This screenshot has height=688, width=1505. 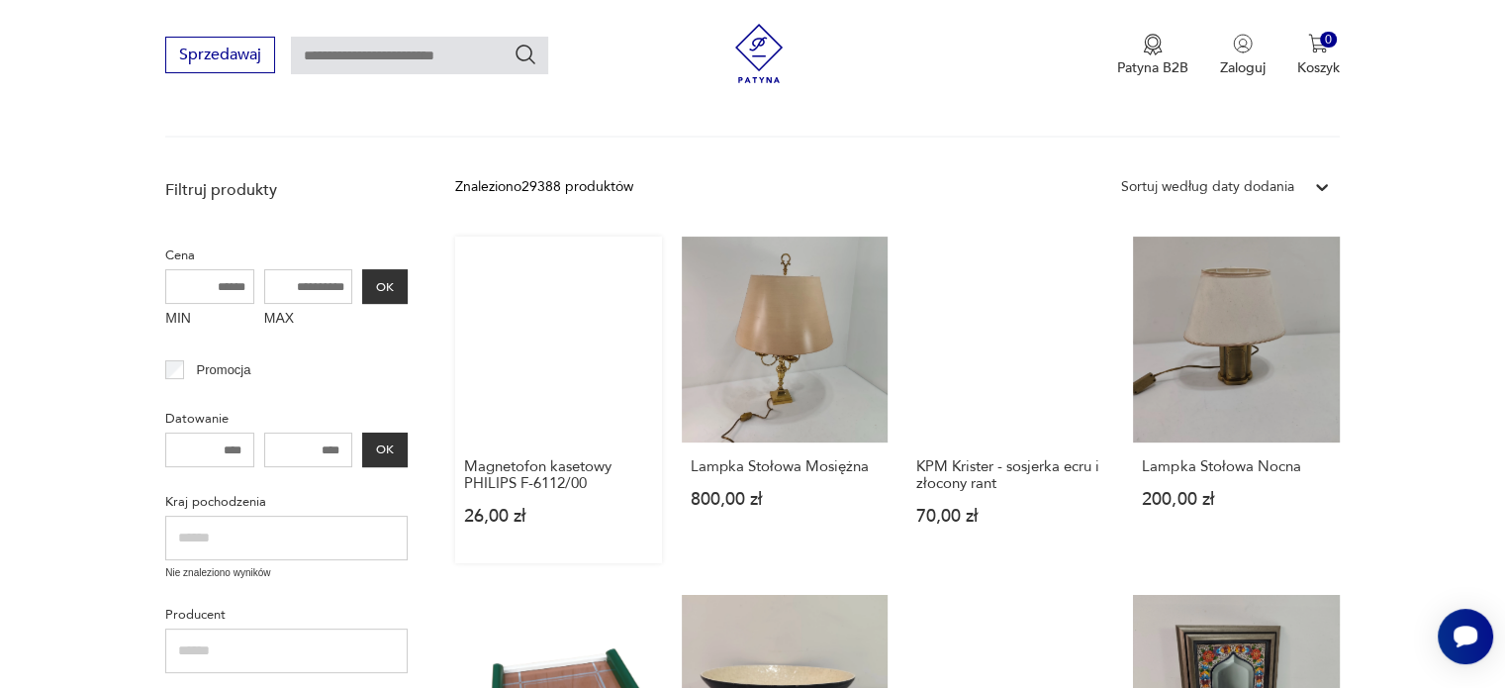 I want to click on p: Kraj pochodzenia, so click(x=286, y=502).